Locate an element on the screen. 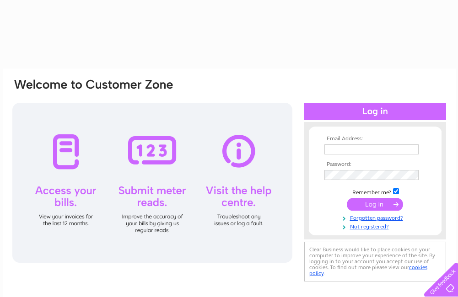 The width and height of the screenshot is (458, 297). th: Password: is located at coordinates (375, 165).